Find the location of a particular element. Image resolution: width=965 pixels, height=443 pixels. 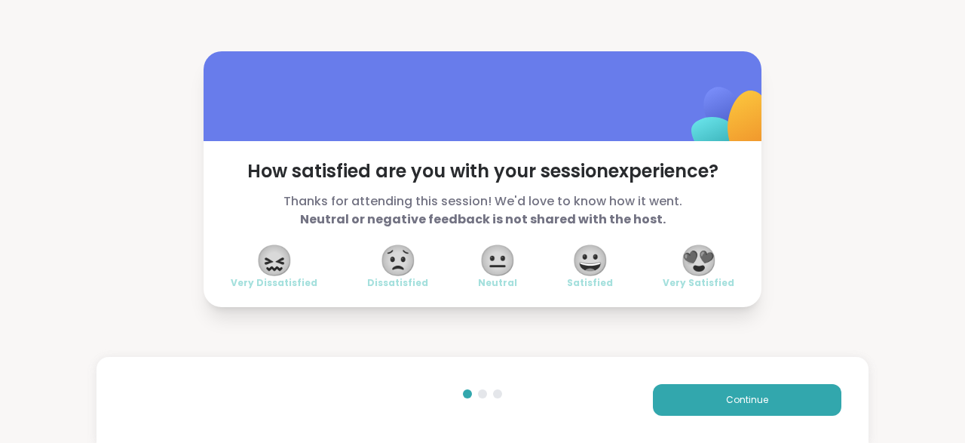

span: Neutral is located at coordinates (498, 283).